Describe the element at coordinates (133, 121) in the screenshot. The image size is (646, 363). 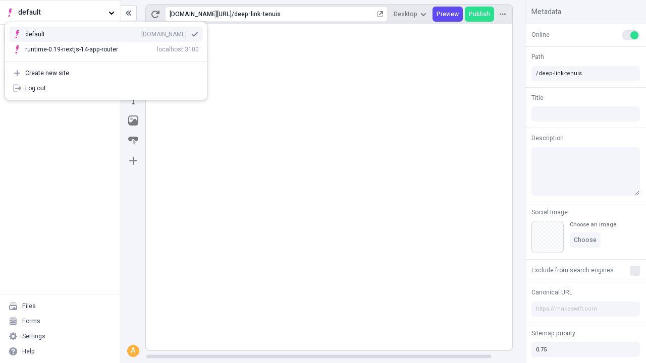
I see `button: Image` at that location.